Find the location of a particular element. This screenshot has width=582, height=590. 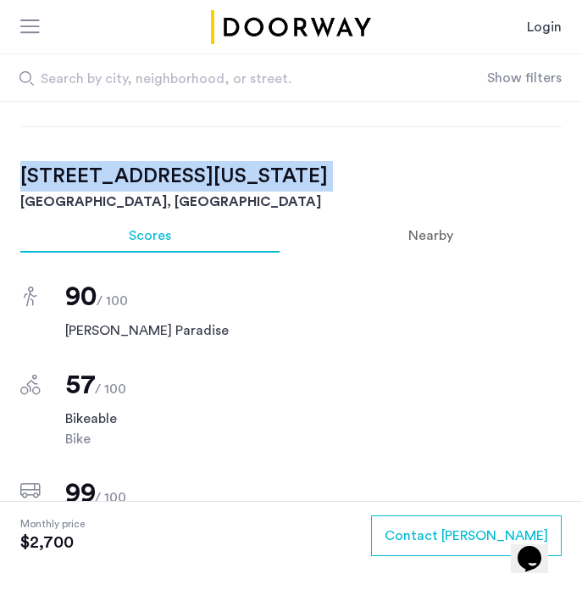

span: Scores is located at coordinates (150, 235).